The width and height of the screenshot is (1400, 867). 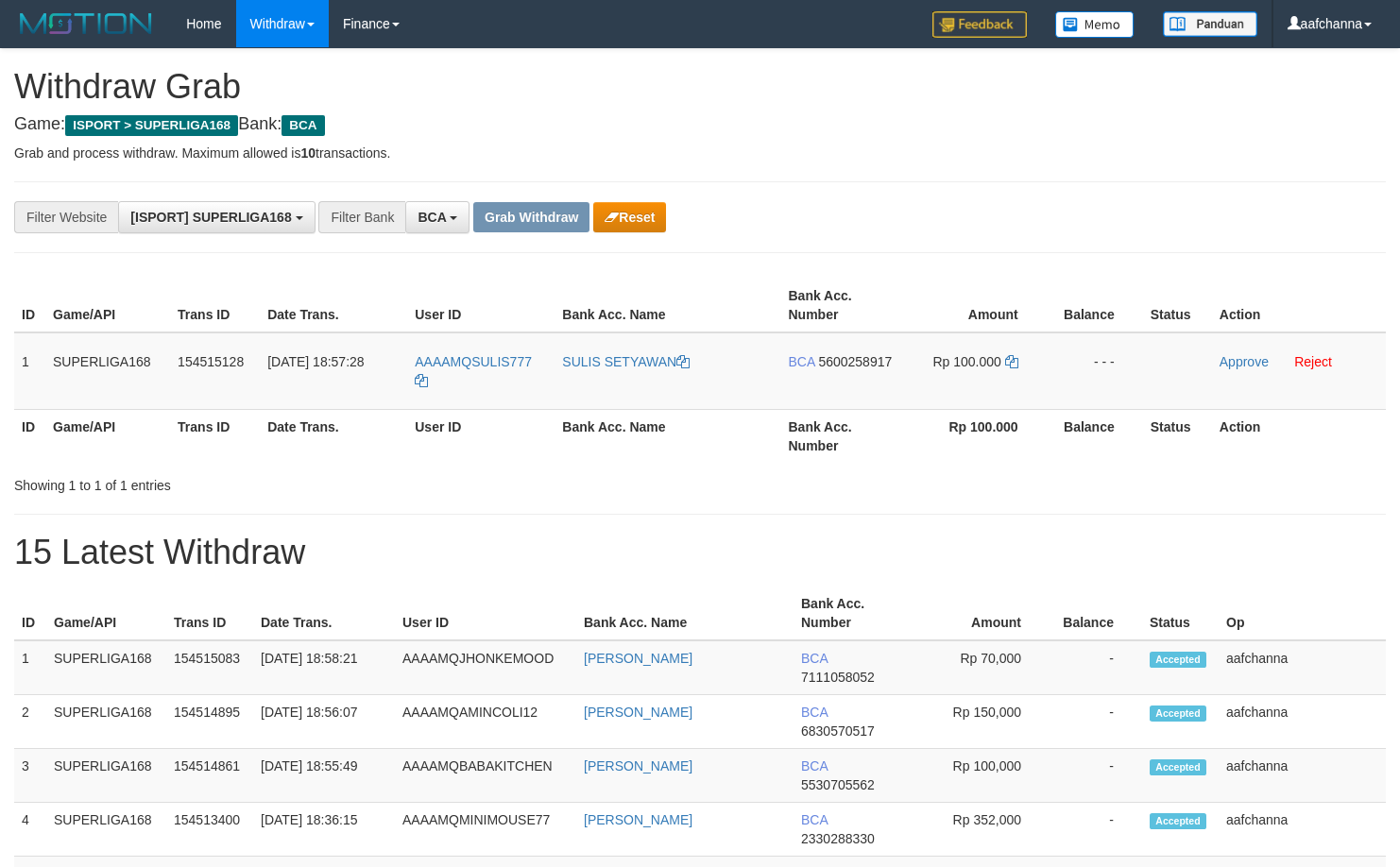 I want to click on img: Feedback.jpg, so click(x=979, y=25).